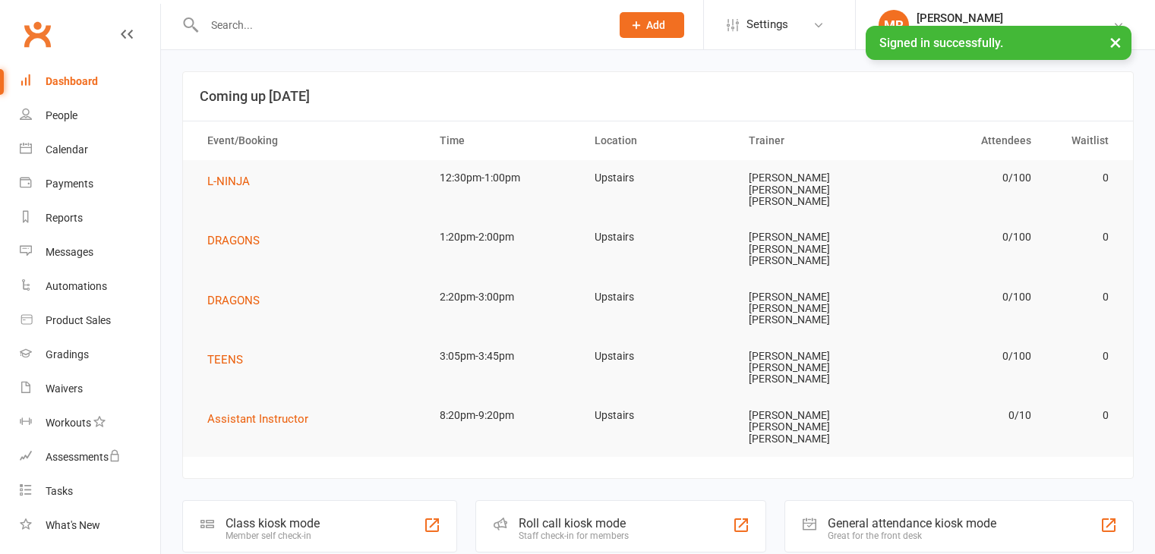 This screenshot has width=1155, height=554. I want to click on div: Member self check-in, so click(273, 536).